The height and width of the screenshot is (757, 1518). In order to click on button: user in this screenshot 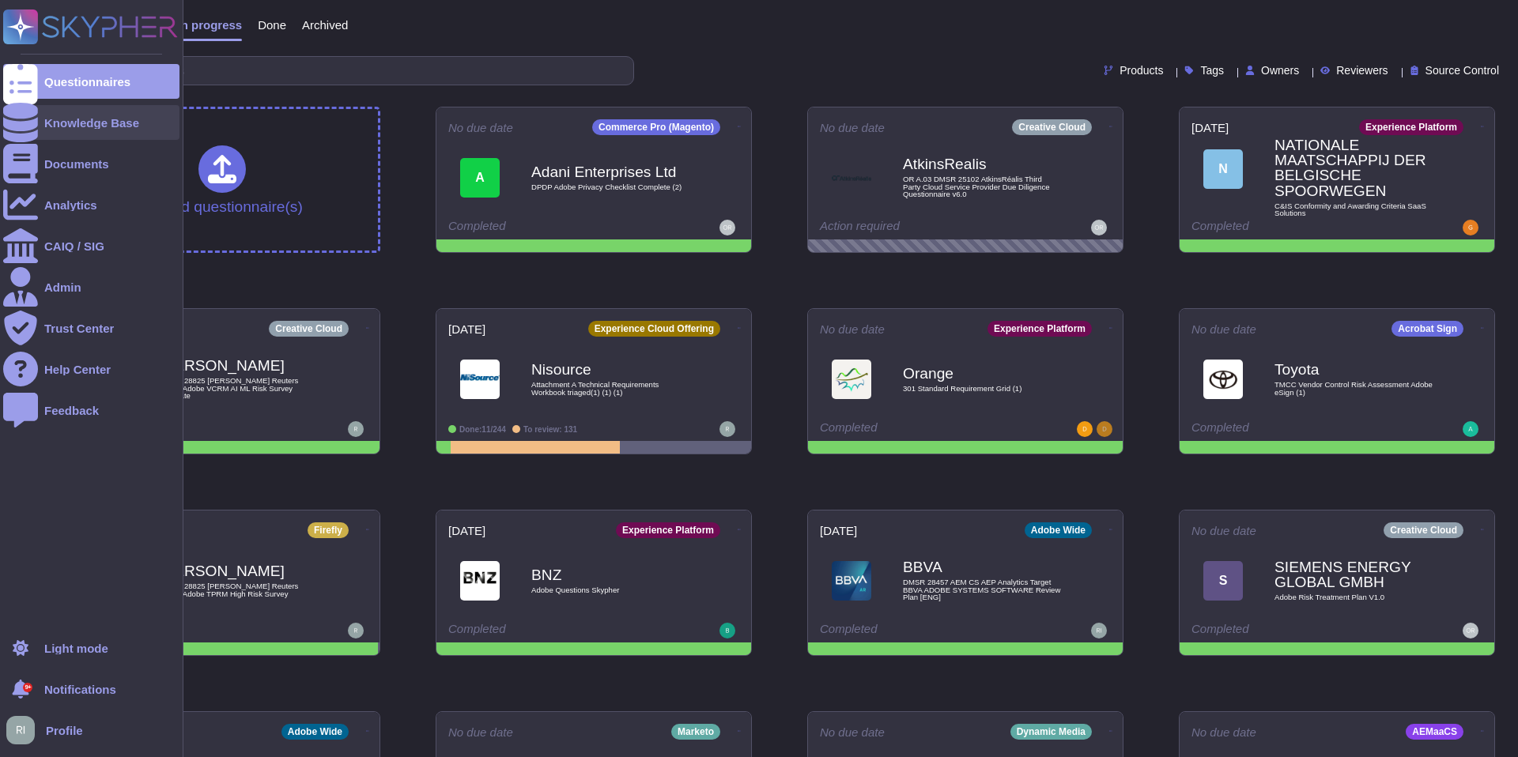, I will do `click(25, 730)`.